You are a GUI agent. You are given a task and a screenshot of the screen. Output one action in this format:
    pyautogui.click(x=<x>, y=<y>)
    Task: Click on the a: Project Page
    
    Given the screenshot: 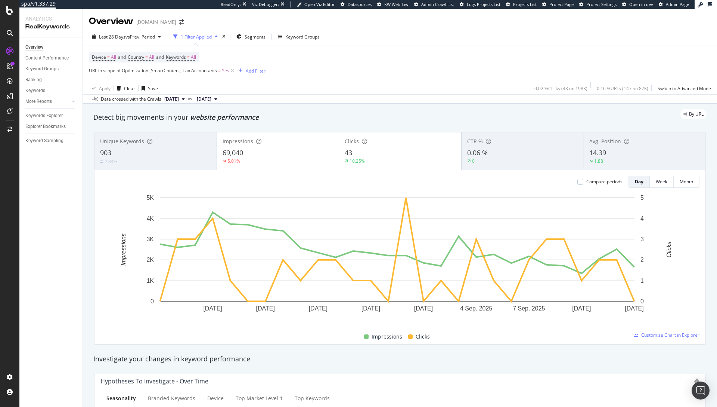 What is the action you would take?
    pyautogui.click(x=558, y=4)
    